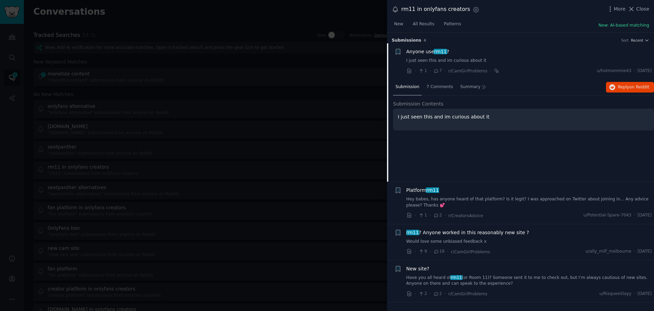  What do you see at coordinates (624, 26) in the screenshot?
I see `button: New: AI-based matching` at bounding box center [624, 26].